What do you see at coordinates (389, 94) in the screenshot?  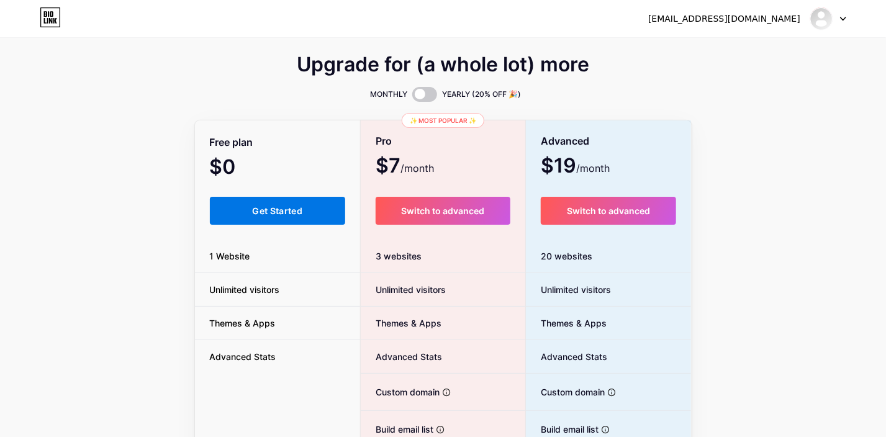 I see `span: MONTHLY` at bounding box center [389, 94].